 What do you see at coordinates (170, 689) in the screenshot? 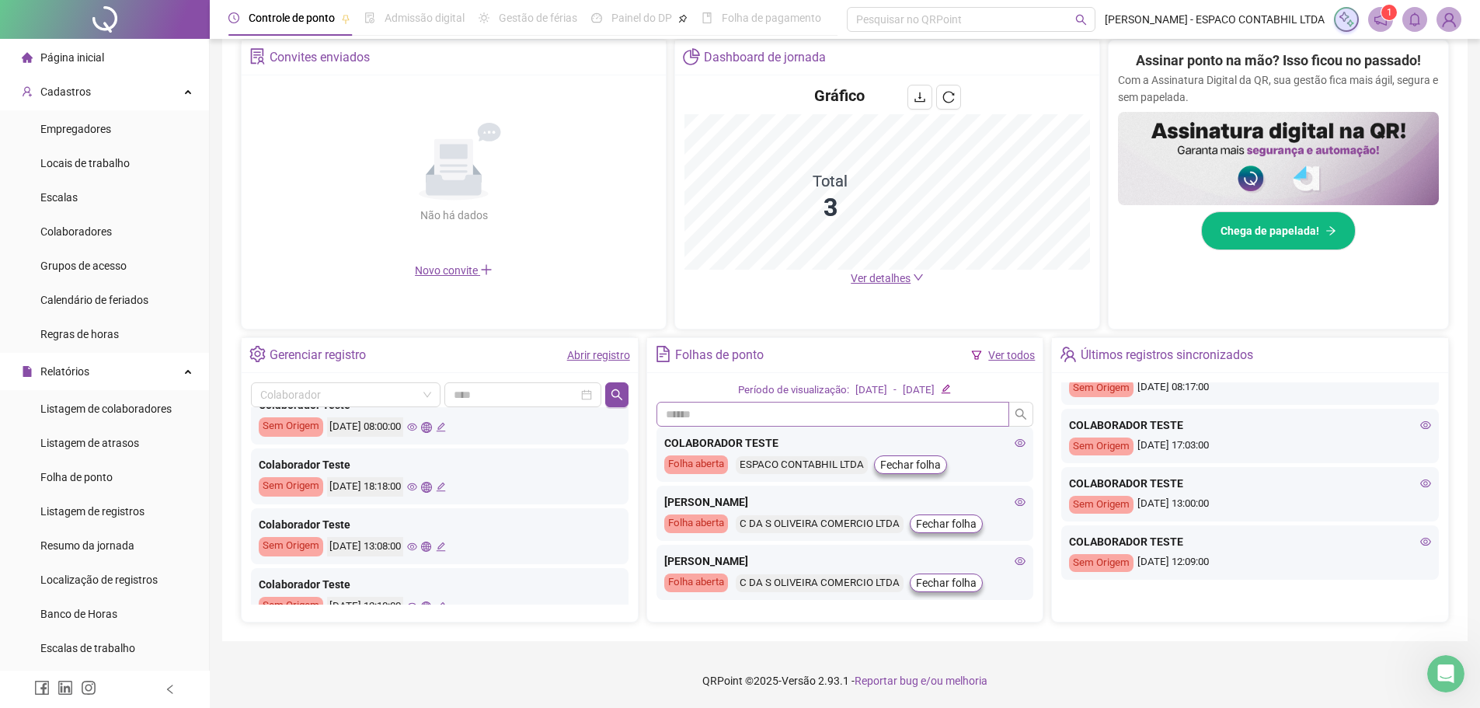
I see `span: left` at bounding box center [170, 689].